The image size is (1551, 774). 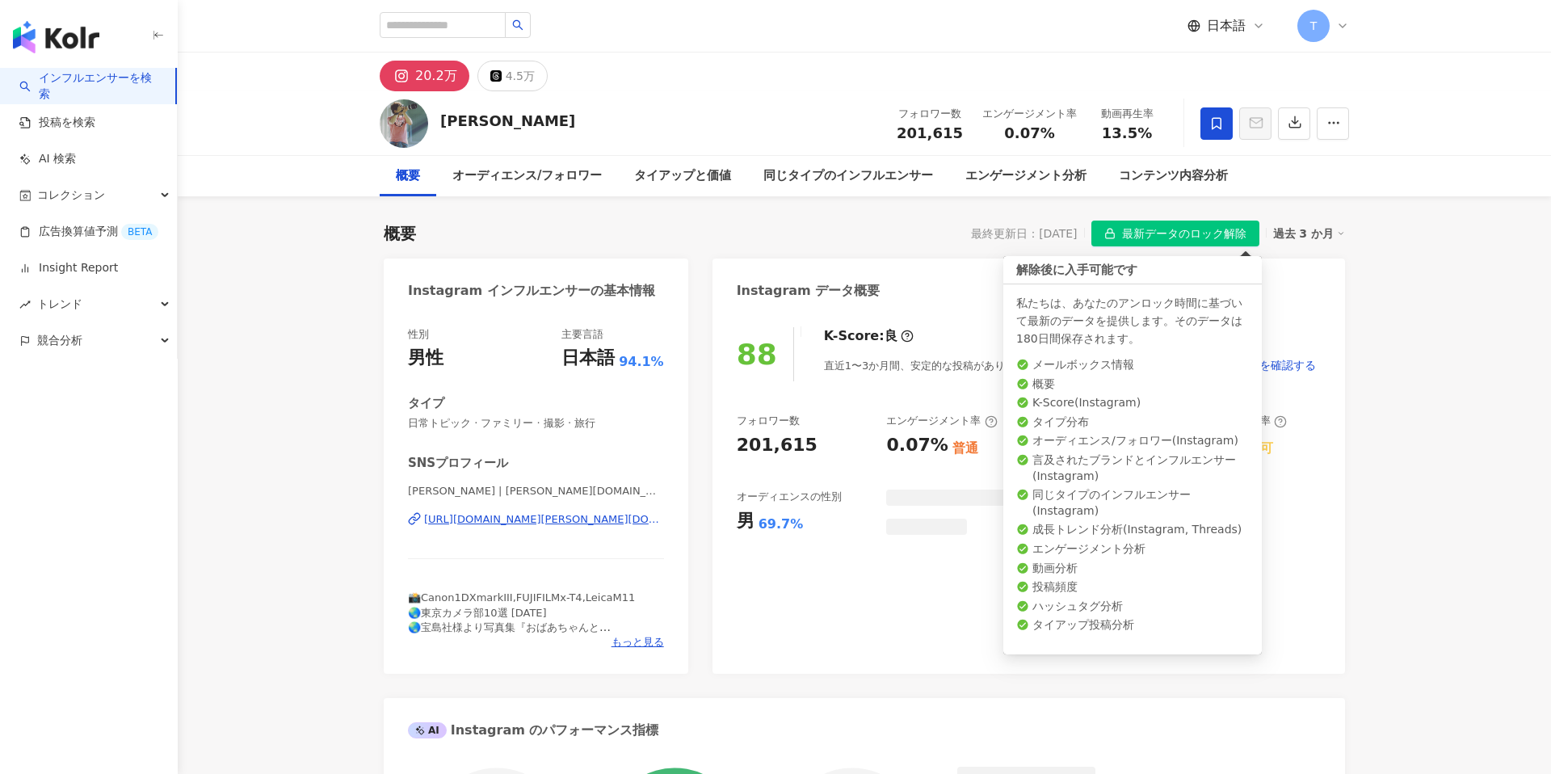 I want to click on div: コンテンツ内容分析, so click(x=1173, y=176).